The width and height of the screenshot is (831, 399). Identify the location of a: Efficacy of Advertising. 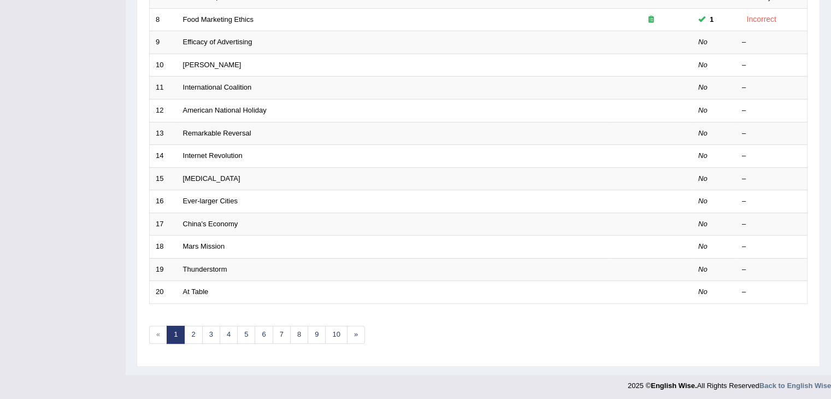
(218, 42).